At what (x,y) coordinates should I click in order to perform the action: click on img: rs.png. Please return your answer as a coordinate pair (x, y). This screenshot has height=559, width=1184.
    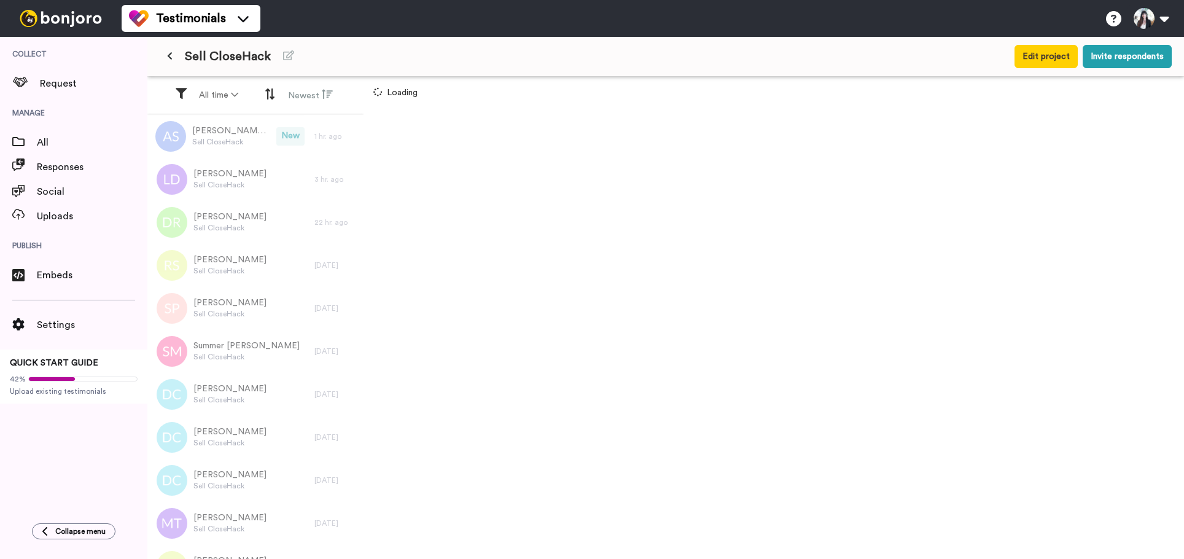
    Looking at the image, I should click on (172, 265).